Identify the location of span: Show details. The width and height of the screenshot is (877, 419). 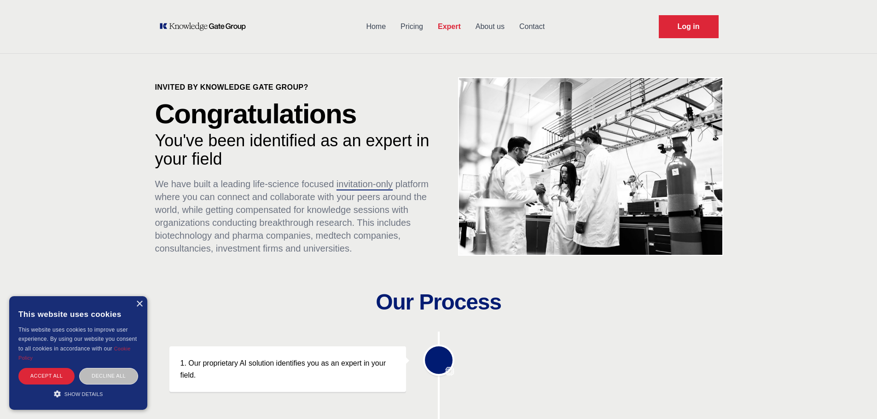
(84, 394).